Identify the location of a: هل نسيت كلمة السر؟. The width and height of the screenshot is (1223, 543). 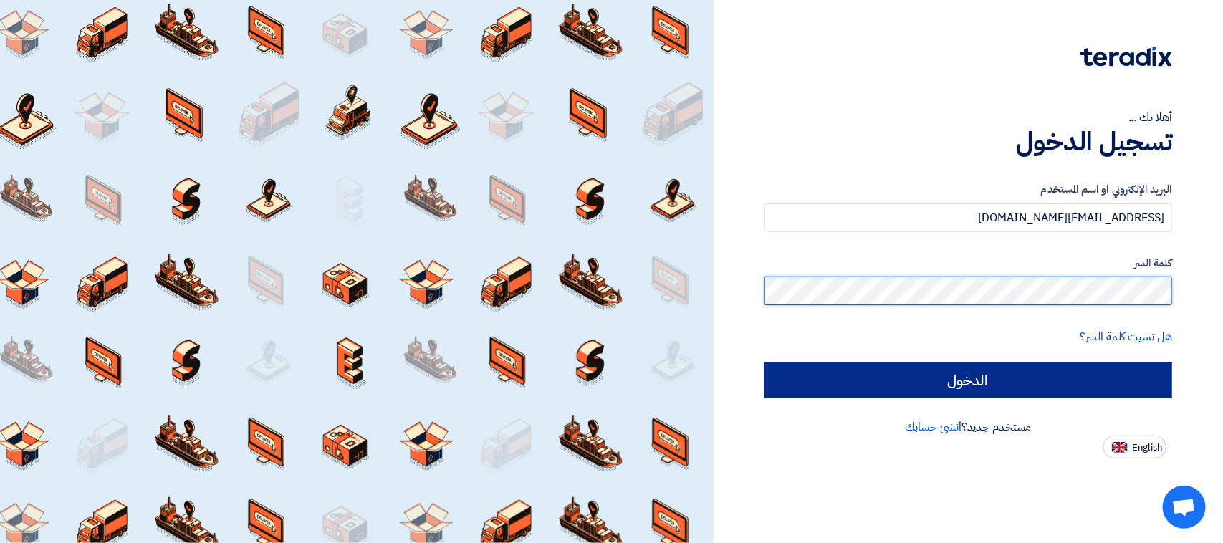
(1126, 337).